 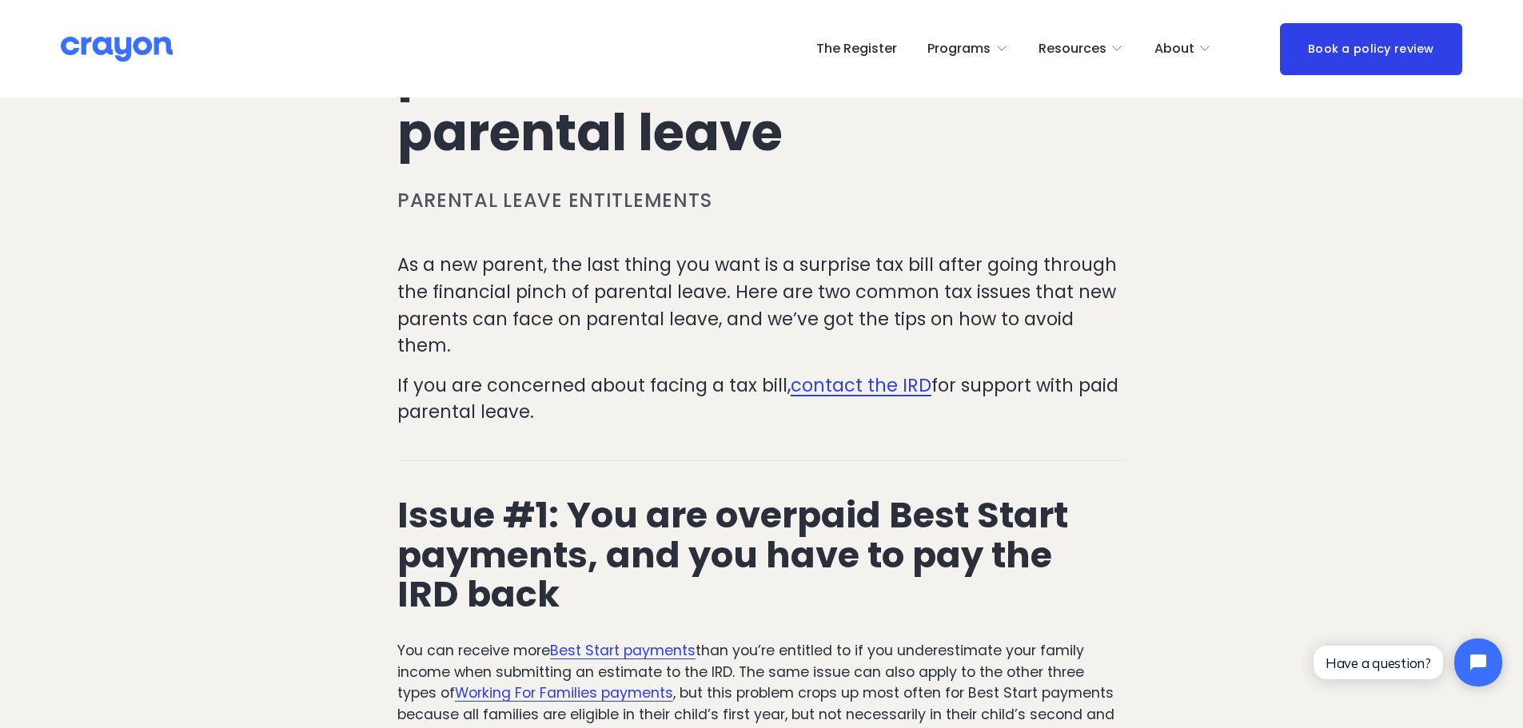 I want to click on span: Resources, so click(x=1072, y=49).